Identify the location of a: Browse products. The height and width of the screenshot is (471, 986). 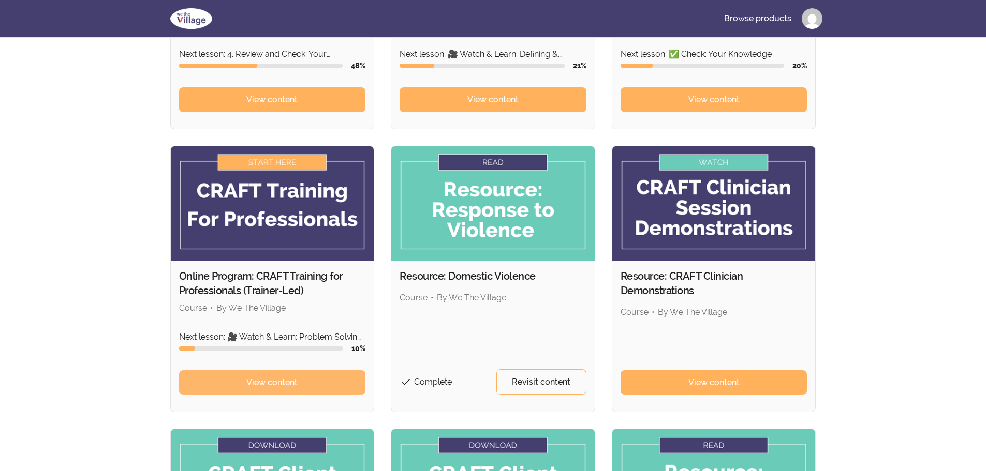
(757, 19).